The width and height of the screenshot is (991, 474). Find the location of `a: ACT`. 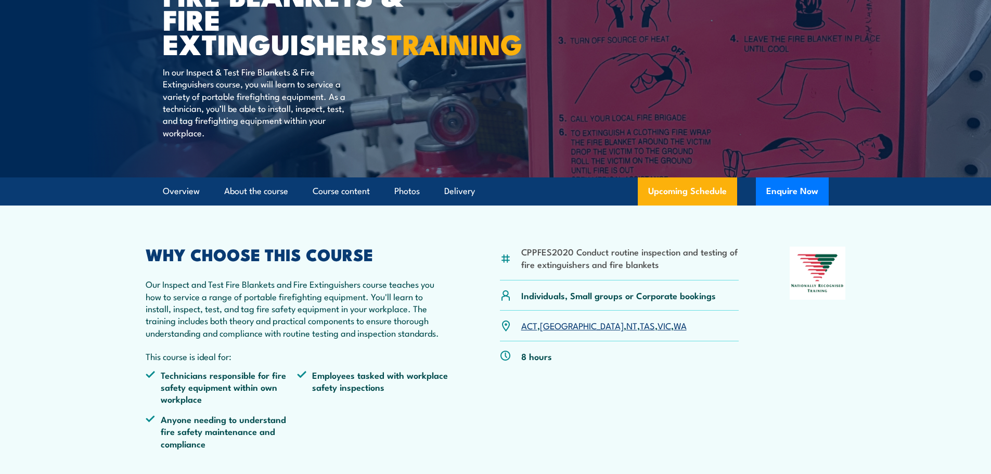

a: ACT is located at coordinates (529, 325).